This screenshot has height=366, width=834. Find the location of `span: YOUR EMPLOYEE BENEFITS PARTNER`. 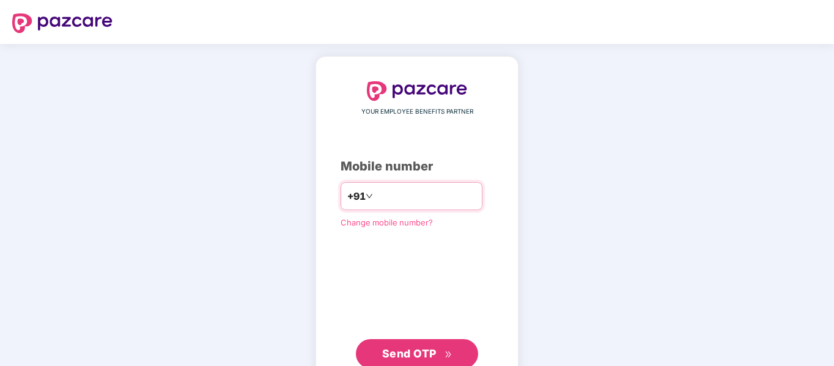

span: YOUR EMPLOYEE BENEFITS PARTNER is located at coordinates (417, 112).